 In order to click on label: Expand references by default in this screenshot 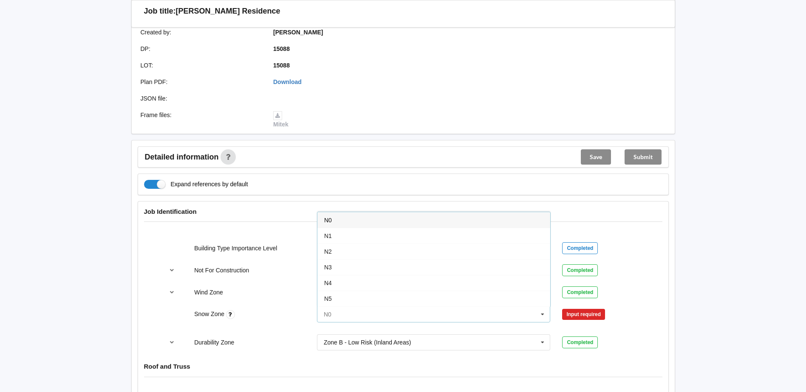, I will do `click(196, 184)`.